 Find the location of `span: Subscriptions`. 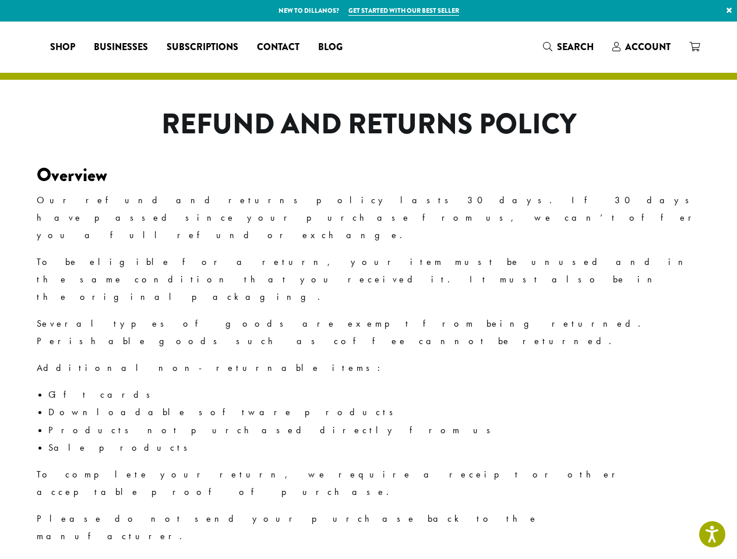

span: Subscriptions is located at coordinates (202, 47).